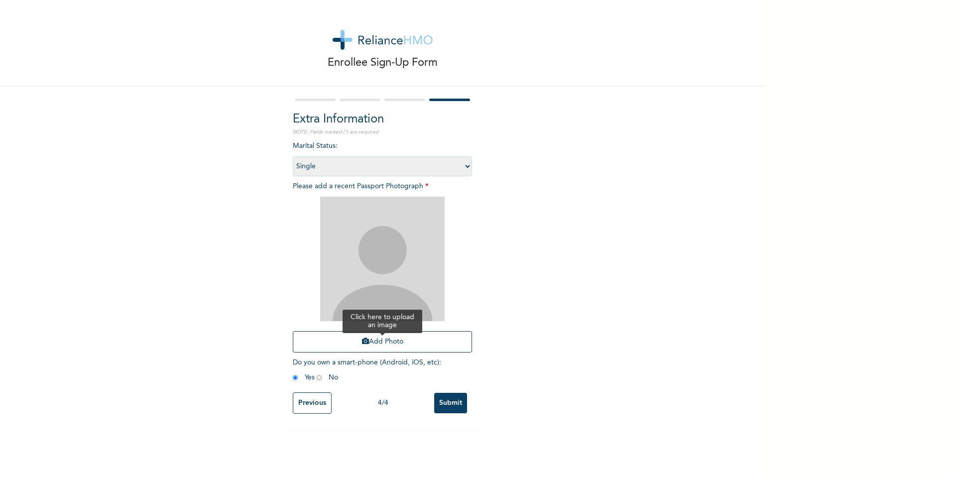 This screenshot has height=477, width=956. Describe the element at coordinates (382, 63) in the screenshot. I see `p: Enrollee Sign-Up Form` at that location.